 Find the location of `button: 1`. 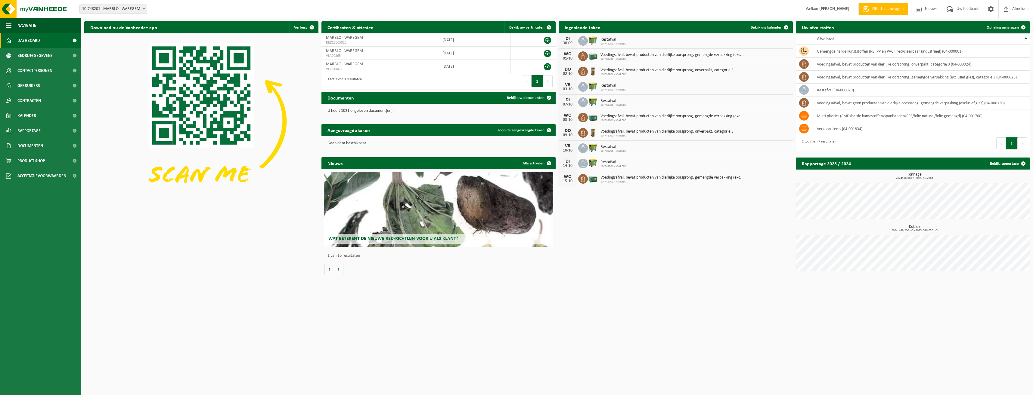

button: 1 is located at coordinates (537, 81).